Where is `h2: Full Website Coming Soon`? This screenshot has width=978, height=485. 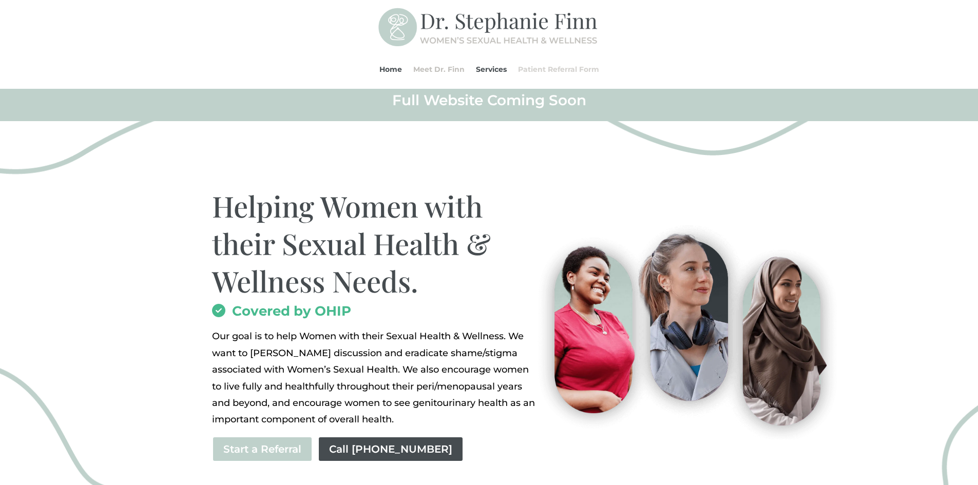 h2: Full Website Coming Soon is located at coordinates (489, 103).